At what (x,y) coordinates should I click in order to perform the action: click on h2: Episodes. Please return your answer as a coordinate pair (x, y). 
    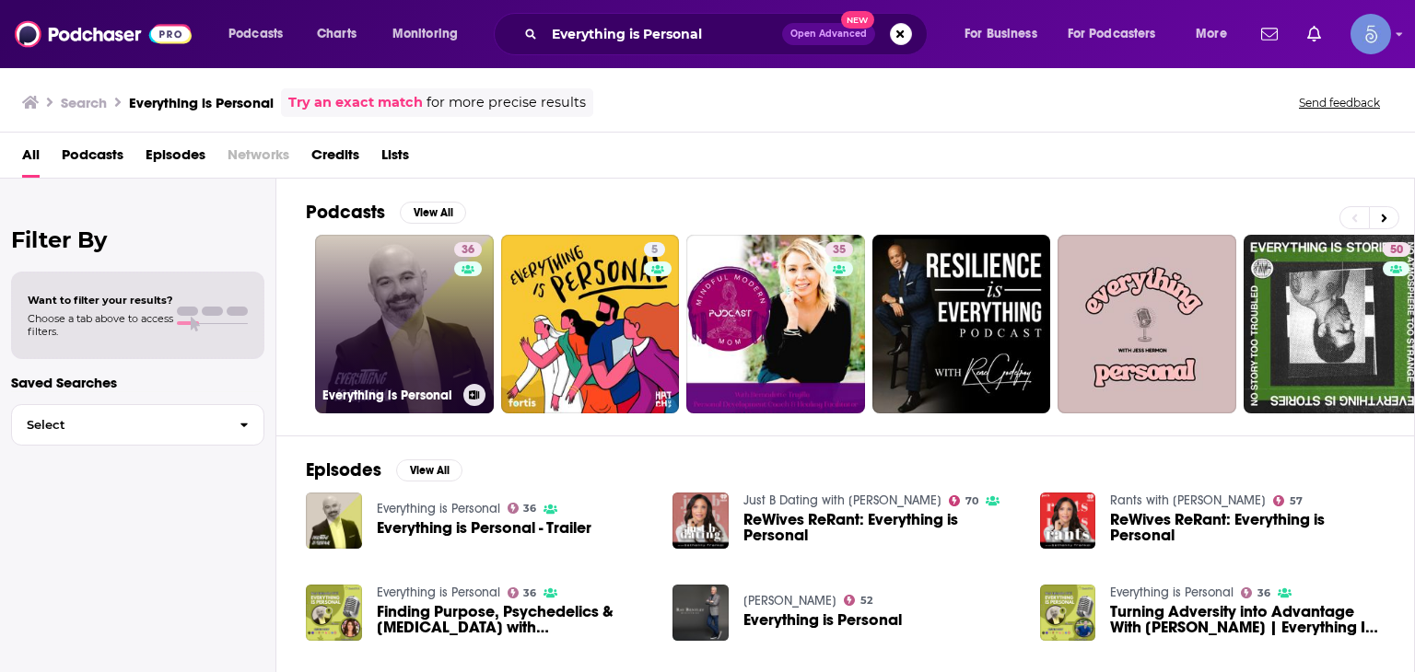
    Looking at the image, I should click on (344, 470).